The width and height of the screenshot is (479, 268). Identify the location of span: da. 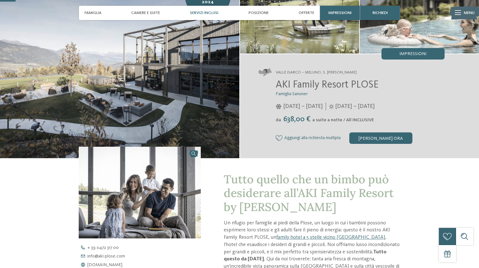
(278, 120).